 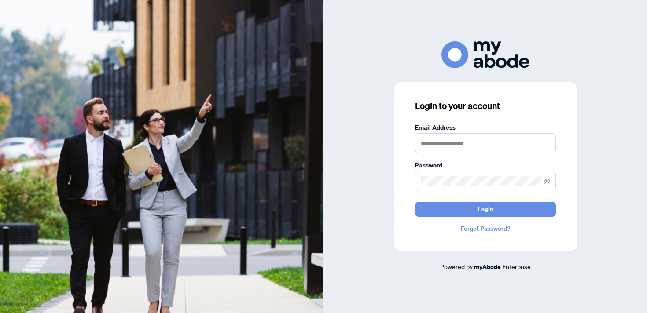 What do you see at coordinates (485, 209) in the screenshot?
I see `button: Login` at bounding box center [485, 209].